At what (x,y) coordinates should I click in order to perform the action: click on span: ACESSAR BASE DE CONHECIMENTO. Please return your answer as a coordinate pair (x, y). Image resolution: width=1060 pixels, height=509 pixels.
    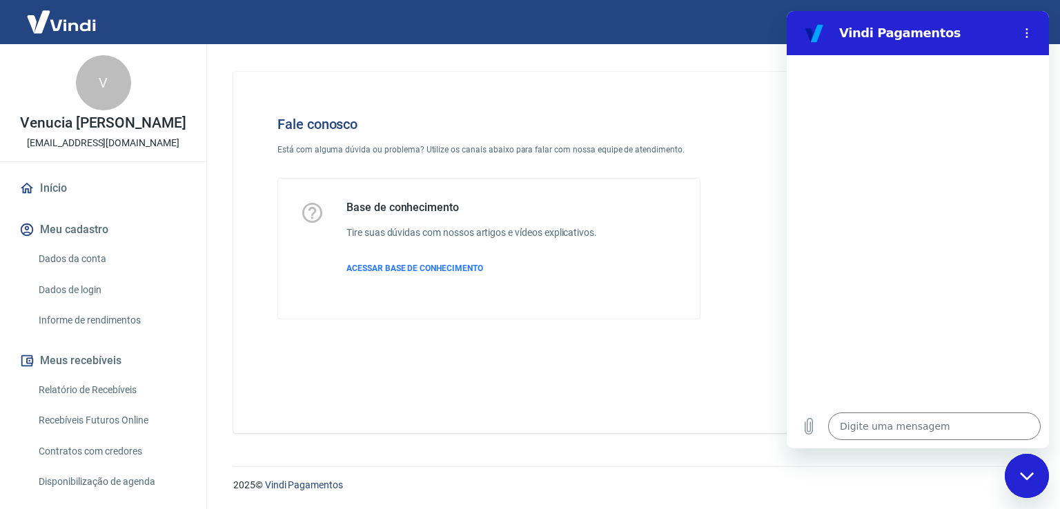
    Looking at the image, I should click on (415, 268).